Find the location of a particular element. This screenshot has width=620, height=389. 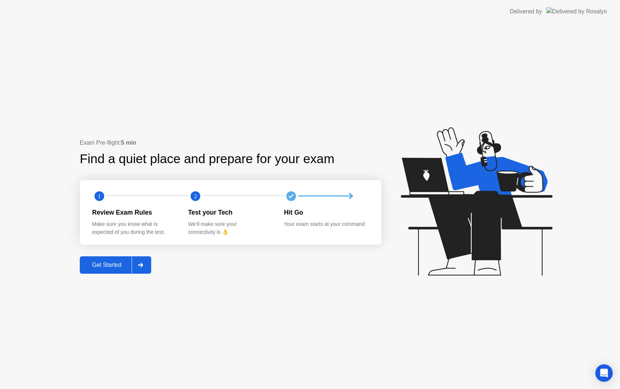

button: Get Started is located at coordinates (115, 265).